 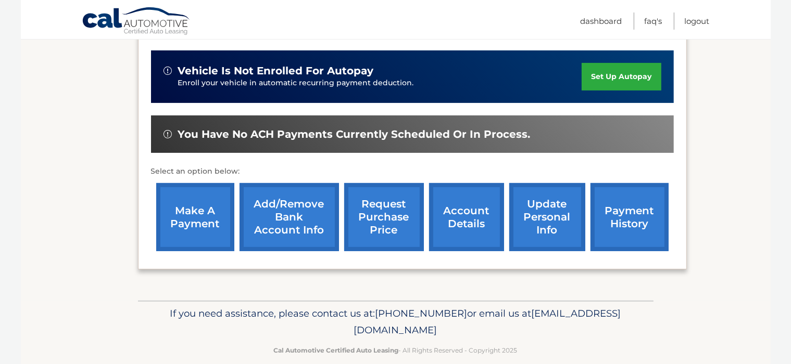 What do you see at coordinates (354, 134) in the screenshot?
I see `span: You have no ACH payments currently scheduled or in process.` at bounding box center [354, 134].